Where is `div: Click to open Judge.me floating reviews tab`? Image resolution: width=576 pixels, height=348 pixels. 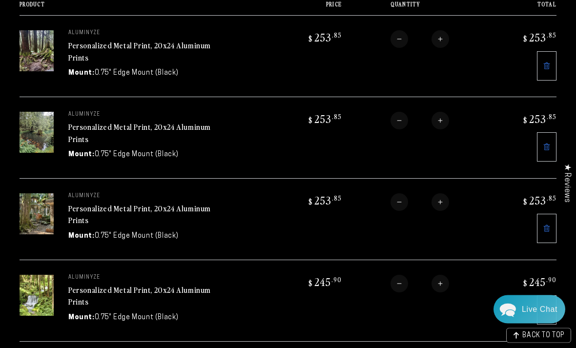
div: Click to open Judge.me floating reviews tab is located at coordinates (567, 183).